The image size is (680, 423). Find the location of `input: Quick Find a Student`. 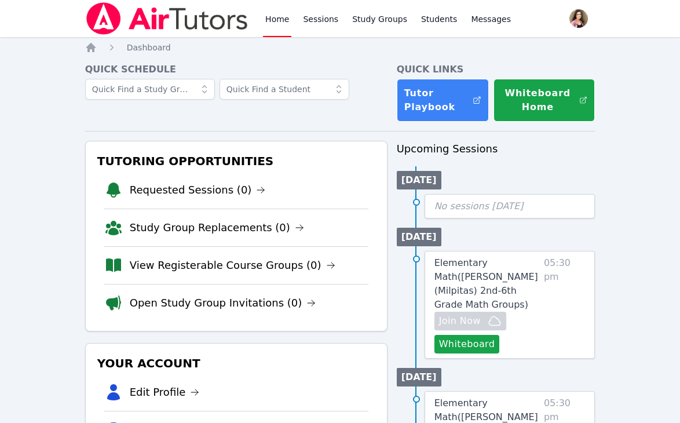

input: Quick Find a Student is located at coordinates (284, 89).